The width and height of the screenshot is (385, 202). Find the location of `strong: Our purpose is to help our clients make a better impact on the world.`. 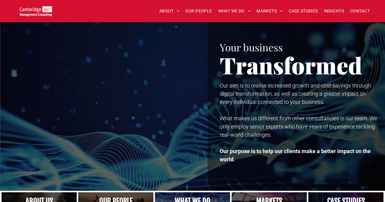

strong: Our purpose is to help our clients make a better impact on the world. is located at coordinates (295, 155).